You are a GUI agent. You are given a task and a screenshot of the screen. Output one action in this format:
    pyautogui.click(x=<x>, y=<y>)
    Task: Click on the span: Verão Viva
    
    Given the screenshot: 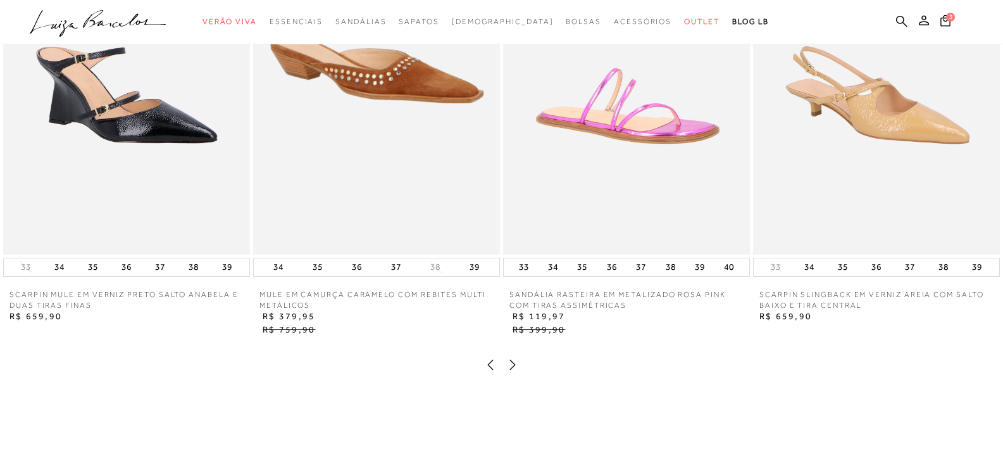 What is the action you would take?
    pyautogui.click(x=230, y=22)
    